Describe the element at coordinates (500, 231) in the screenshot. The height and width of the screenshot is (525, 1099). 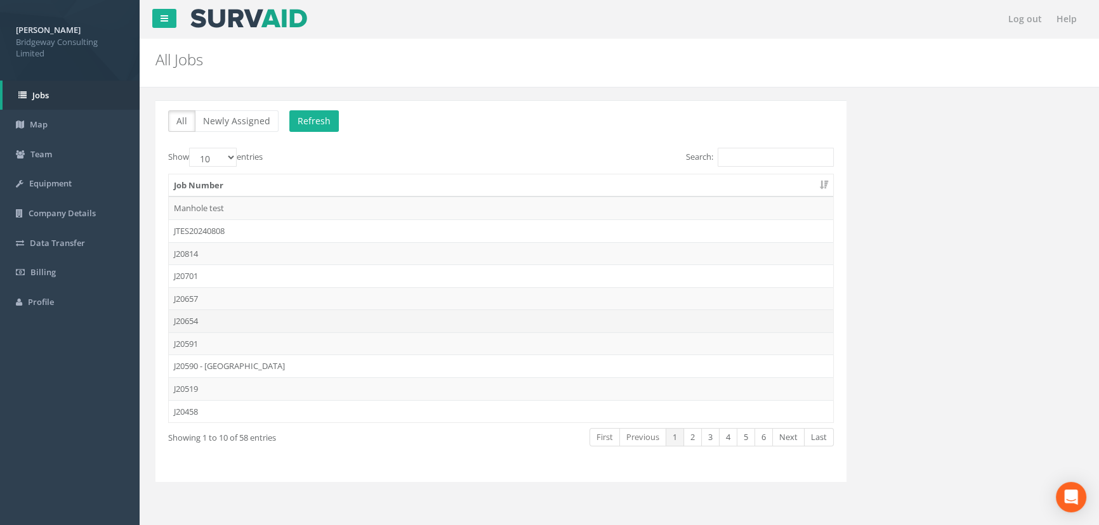
I see `td: JTES20240808` at that location.